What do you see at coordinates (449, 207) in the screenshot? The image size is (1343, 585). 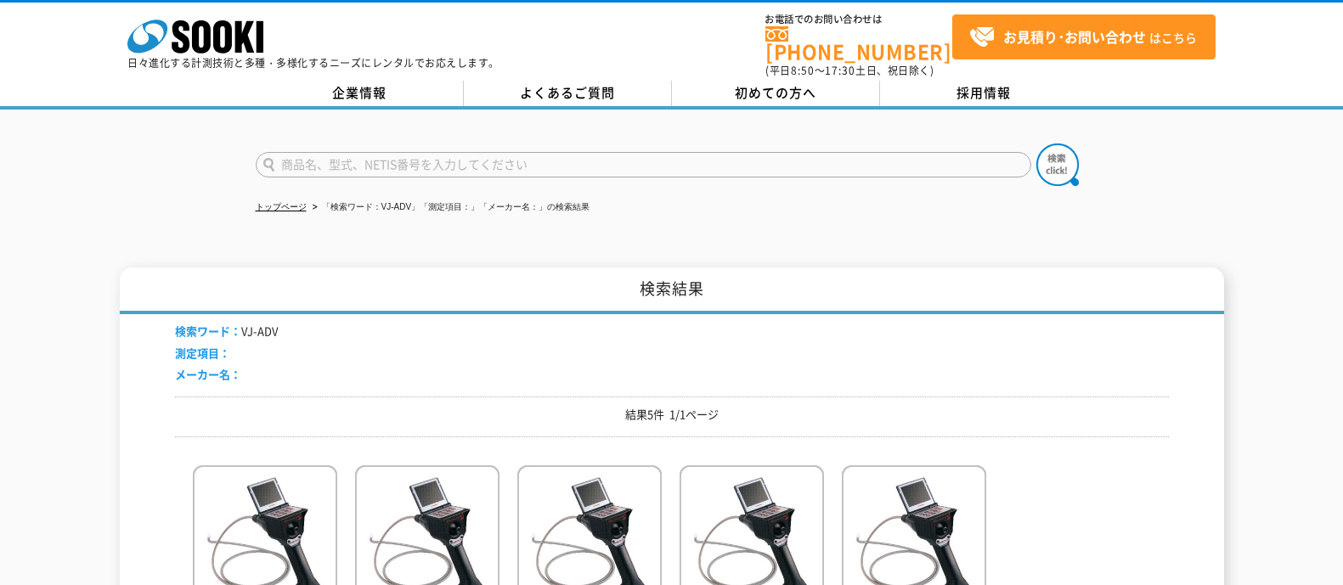 I see `li: 「検索ワード：VJ-ADV」「測定項目：」「メーカー名：」の検索結果` at bounding box center [449, 207].